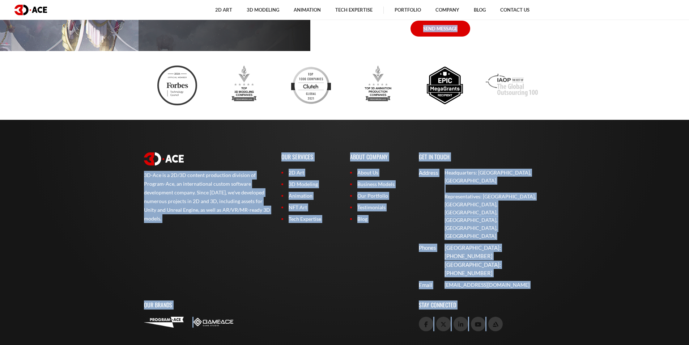  What do you see at coordinates (276, 304) in the screenshot?
I see `p: Our Brands` at bounding box center [276, 304].